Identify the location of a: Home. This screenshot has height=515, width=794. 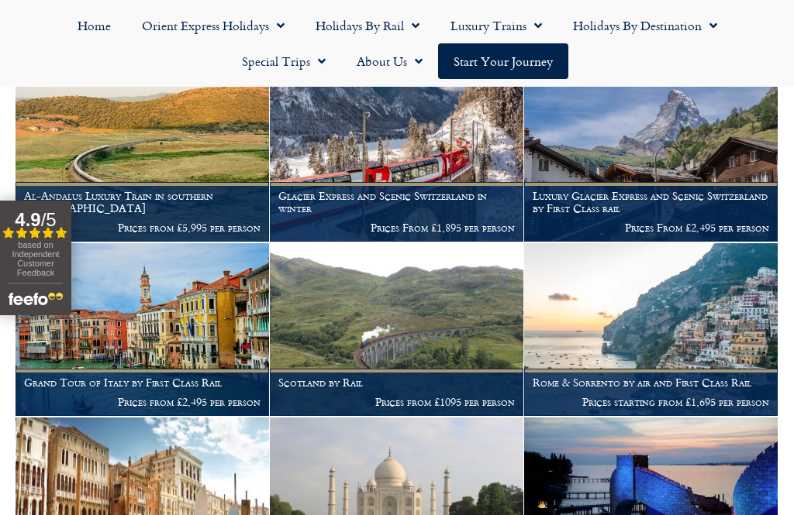
(94, 26).